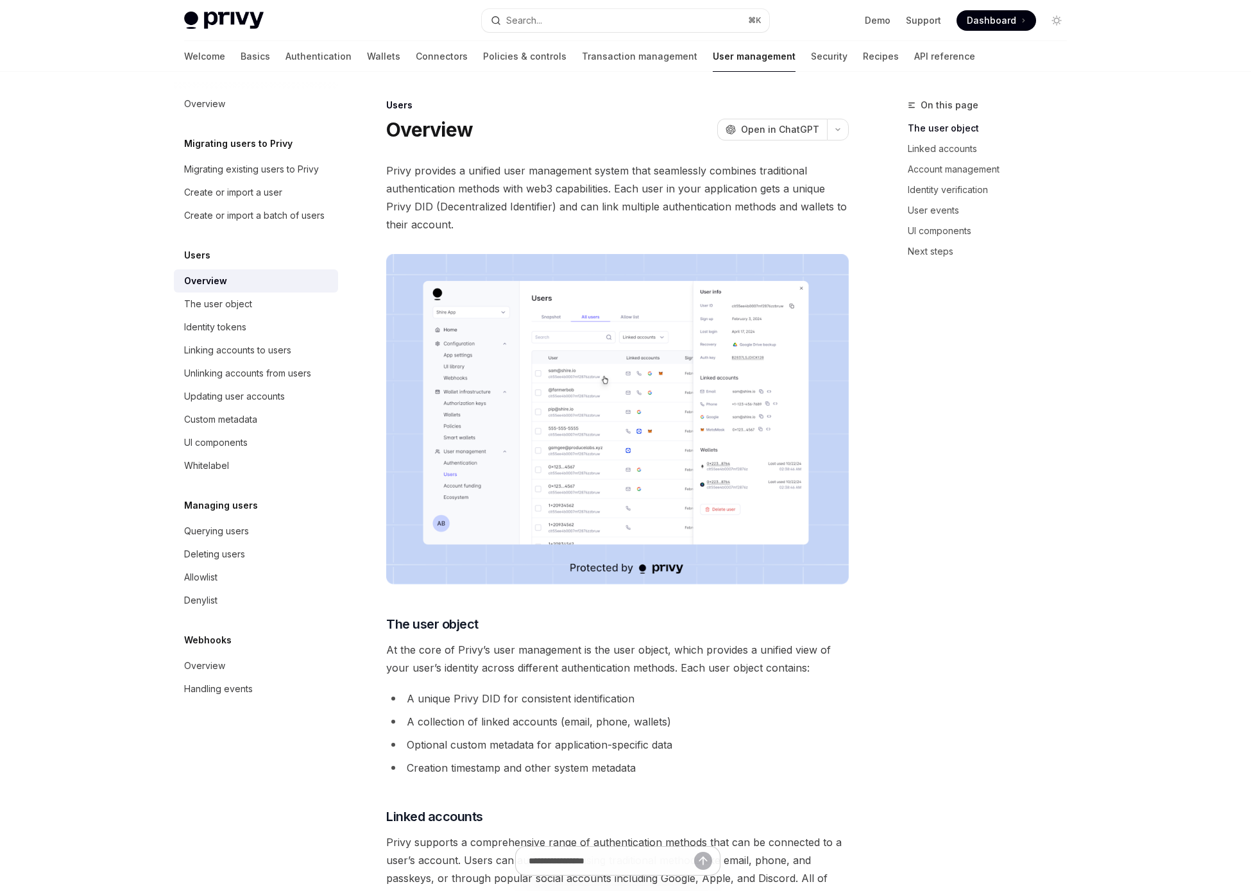 The height and width of the screenshot is (891, 1251). What do you see at coordinates (256, 169) in the screenshot?
I see `a: Migrating existing users to Privy` at bounding box center [256, 169].